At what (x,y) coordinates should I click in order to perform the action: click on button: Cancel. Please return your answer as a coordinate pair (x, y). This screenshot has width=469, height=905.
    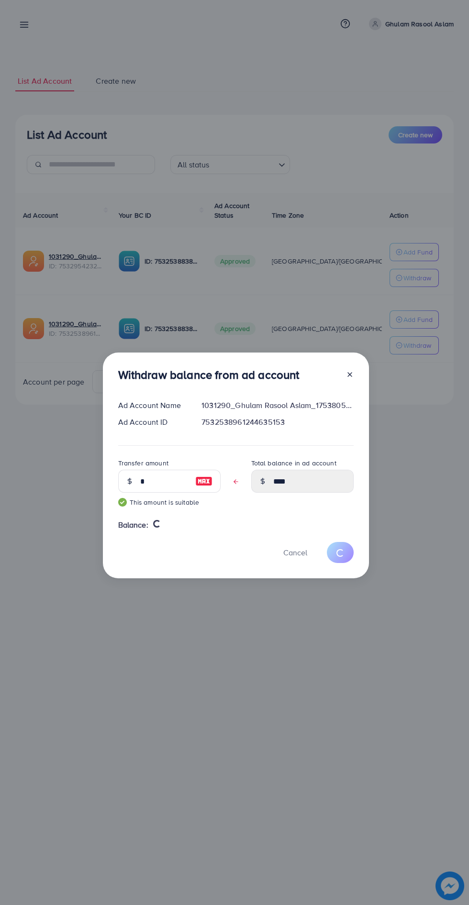
    Looking at the image, I should click on (295, 552).